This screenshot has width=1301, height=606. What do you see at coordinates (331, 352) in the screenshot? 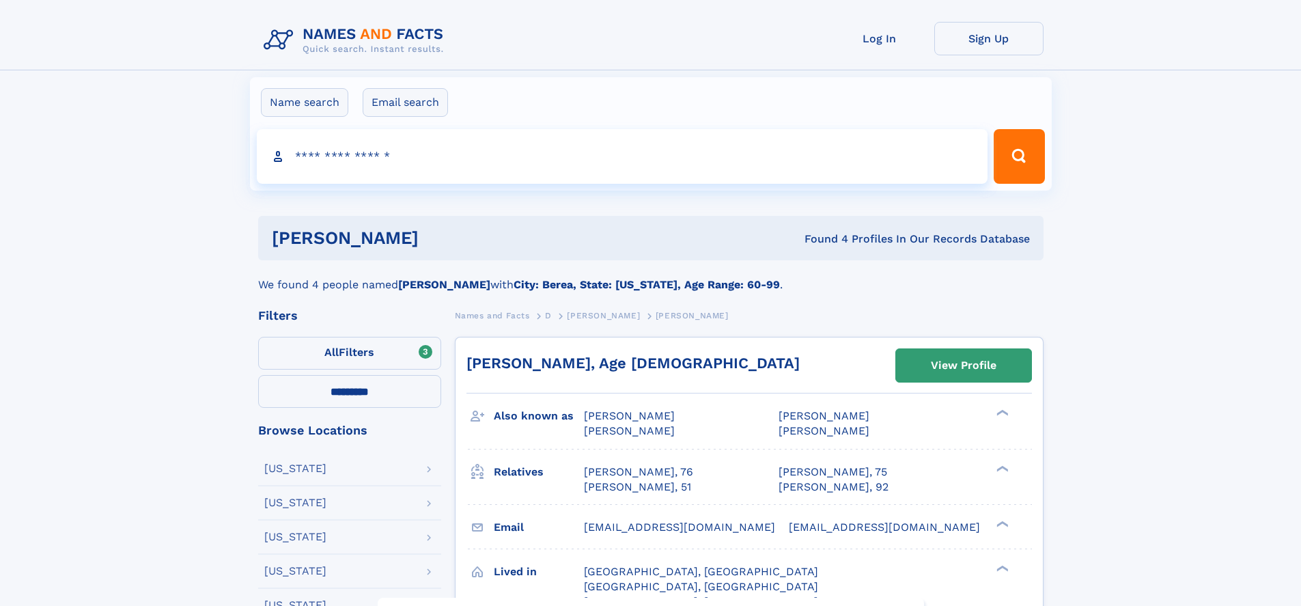
I see `span: All` at bounding box center [331, 352].